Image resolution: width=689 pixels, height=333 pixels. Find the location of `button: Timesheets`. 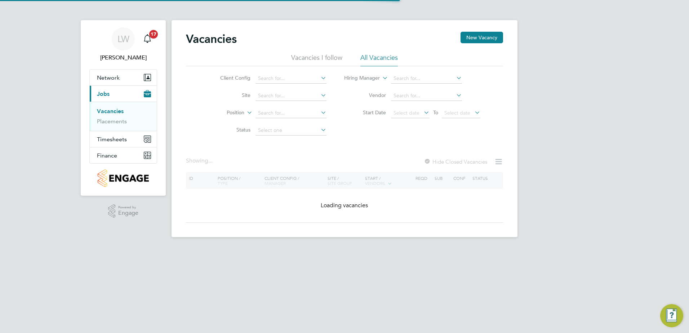

button: Timesheets is located at coordinates (123, 139).